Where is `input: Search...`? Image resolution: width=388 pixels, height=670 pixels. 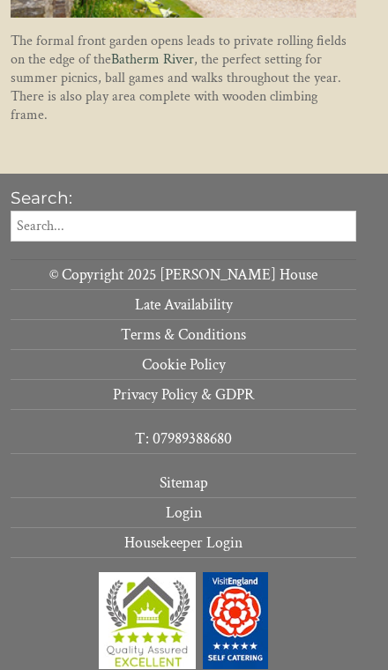 input: Search... is located at coordinates (183, 226).